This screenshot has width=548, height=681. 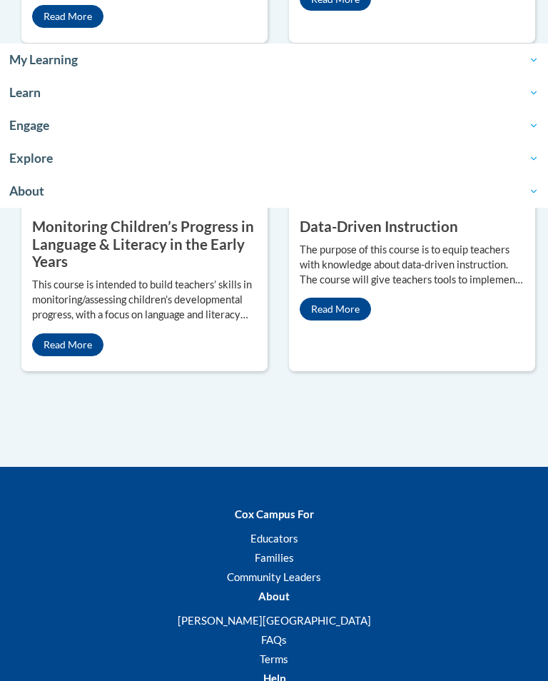 What do you see at coordinates (274, 538) in the screenshot?
I see `a: Educators` at bounding box center [274, 538].